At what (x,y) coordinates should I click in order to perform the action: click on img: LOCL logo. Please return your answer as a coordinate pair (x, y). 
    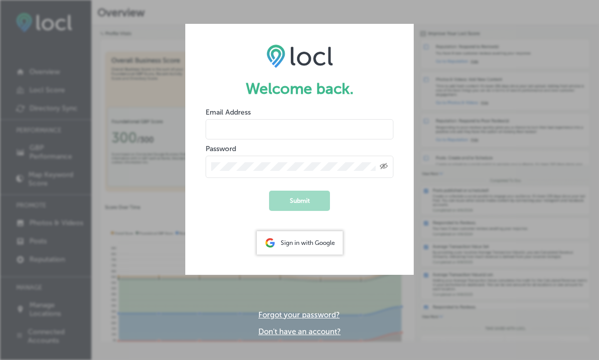
    Looking at the image, I should click on (299, 56).